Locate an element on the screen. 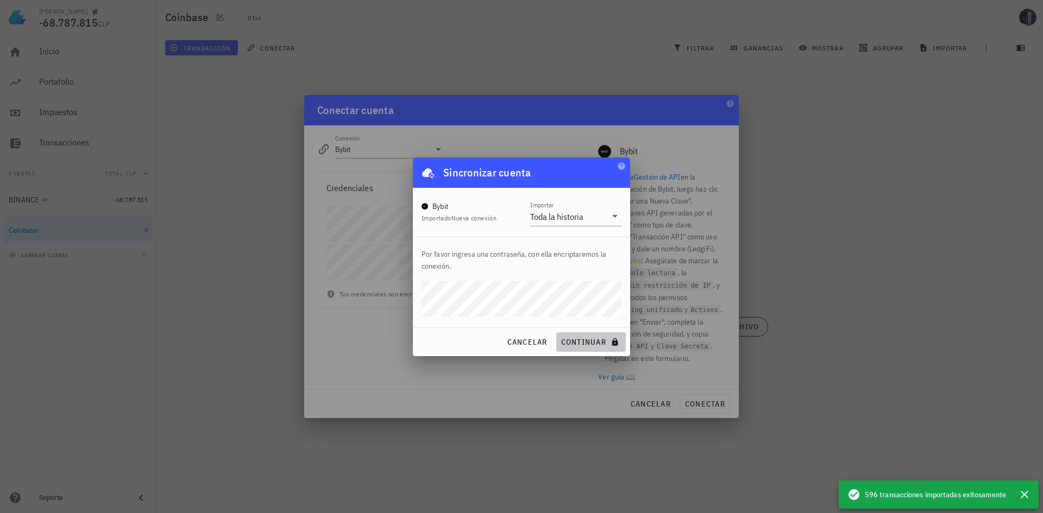 The width and height of the screenshot is (1043, 513). span: Nueva conexión is located at coordinates (474, 218).